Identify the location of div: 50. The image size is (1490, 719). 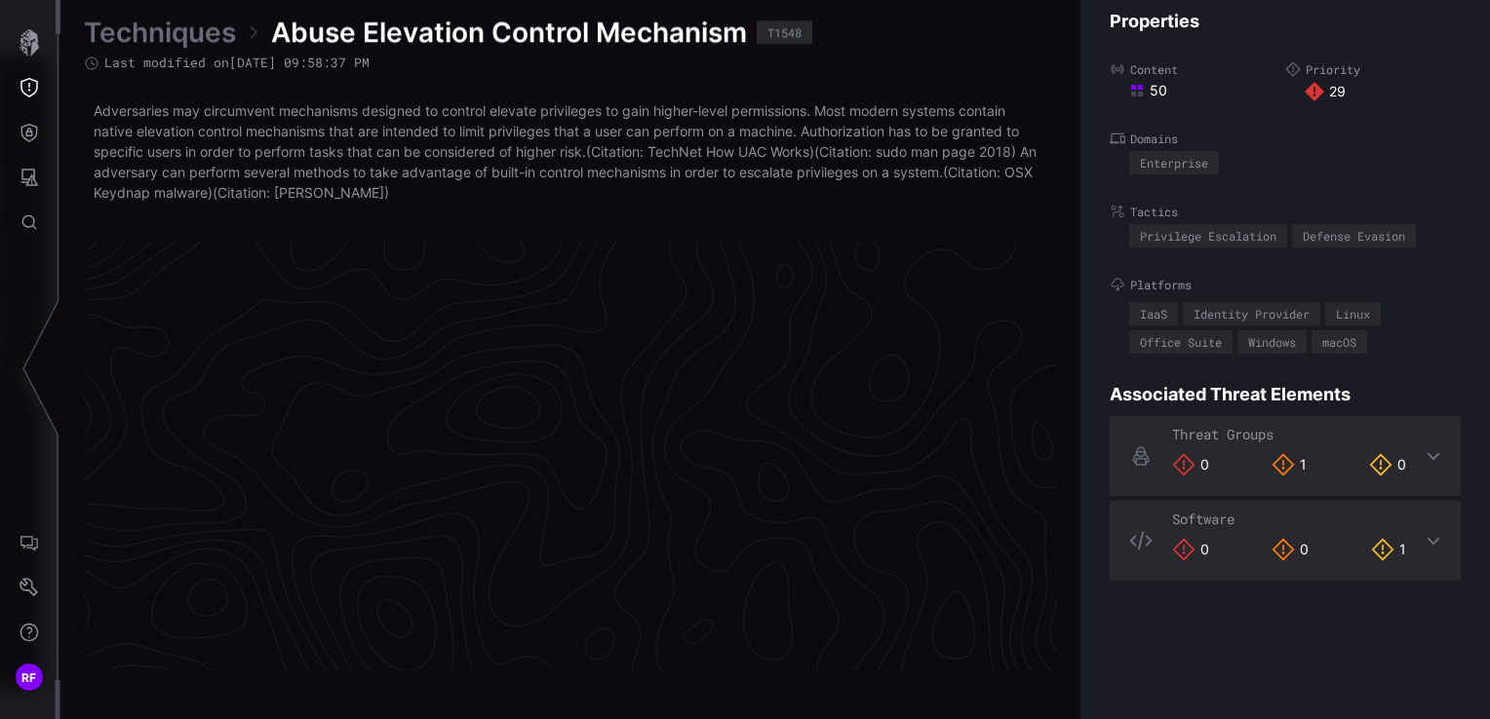
(1207, 91).